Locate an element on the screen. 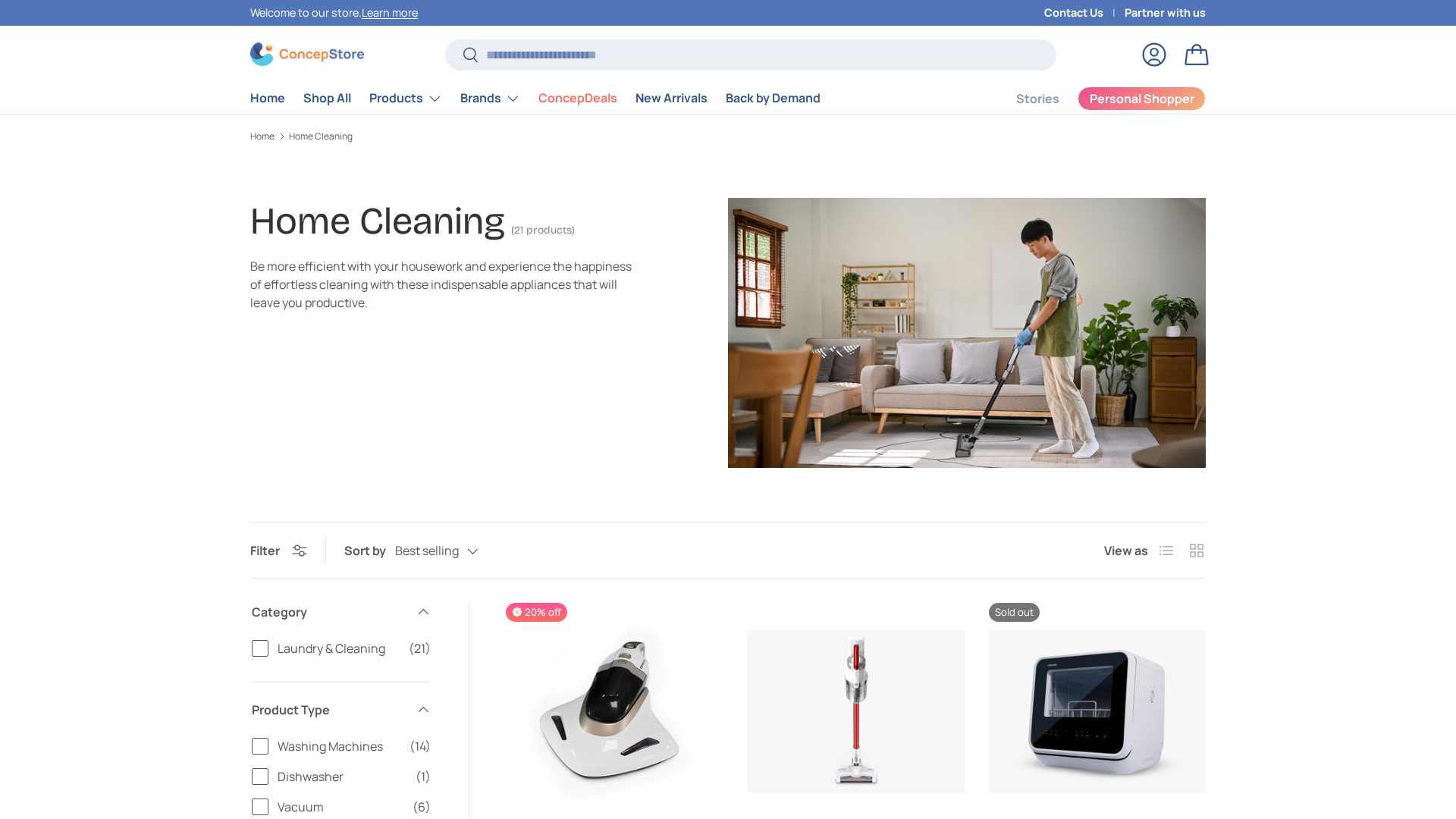 This screenshot has width=1456, height=819. span: Washing Machines is located at coordinates (339, 746).